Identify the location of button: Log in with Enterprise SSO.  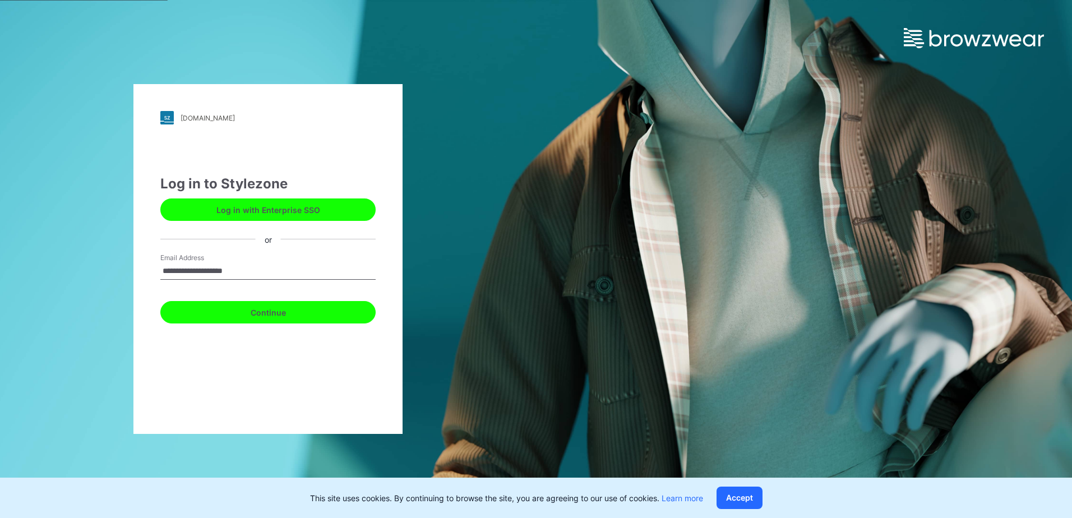
(268, 210).